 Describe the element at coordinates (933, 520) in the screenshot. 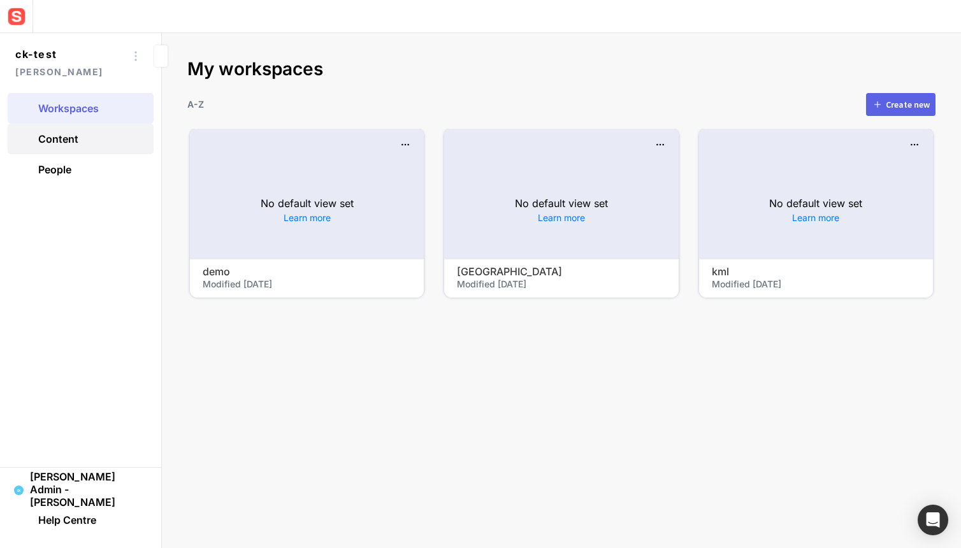

I see `div: Open Intercom Messenger` at that location.